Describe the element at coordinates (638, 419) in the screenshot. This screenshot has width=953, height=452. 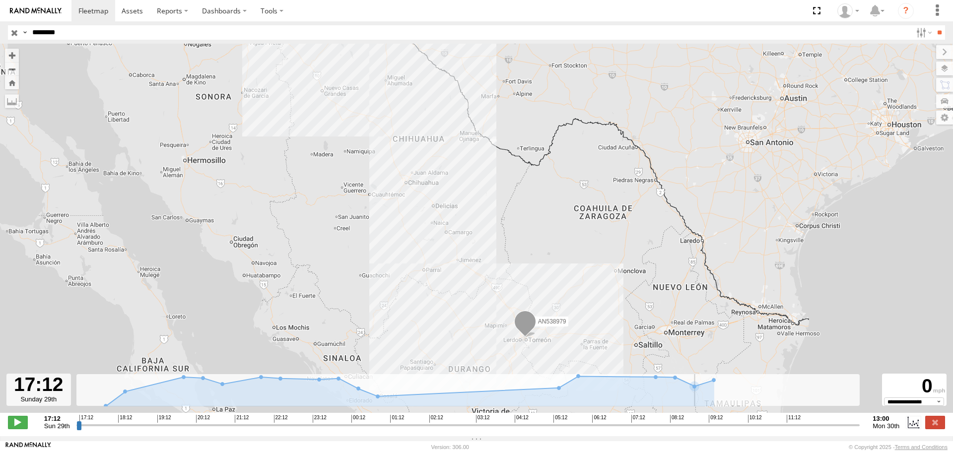
I see `span: 07:12` at that location.